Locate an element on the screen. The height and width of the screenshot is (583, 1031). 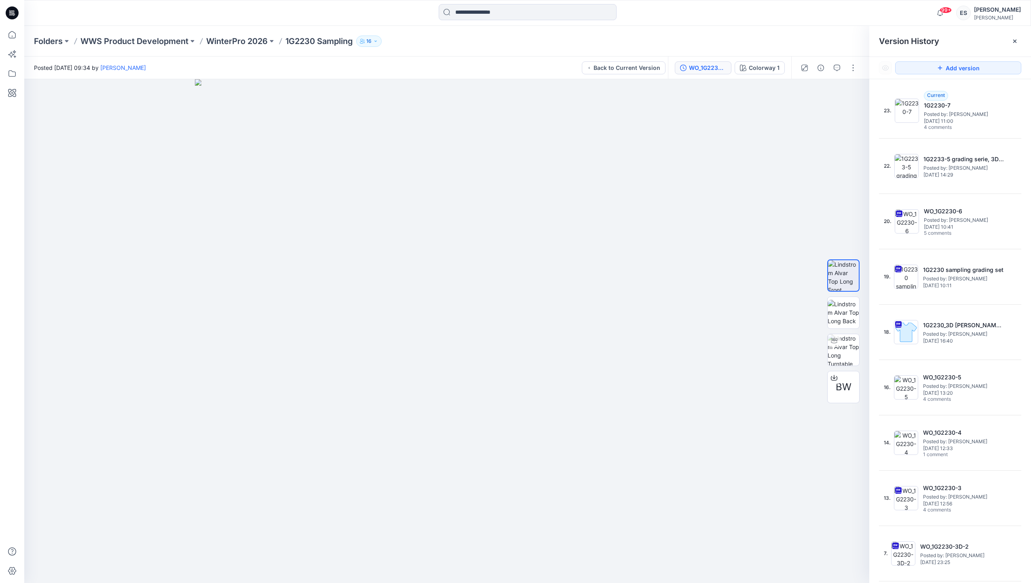
p: WWS Product Development is located at coordinates (134, 41).